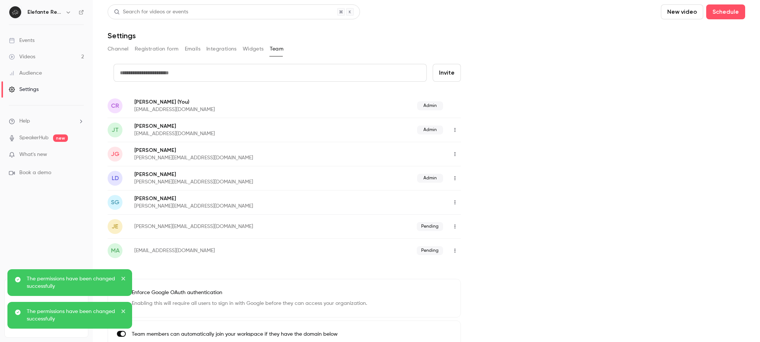 This screenshot has height=342, width=760. What do you see at coordinates (35, 172) in the screenshot?
I see `span: Book a demo` at bounding box center [35, 172].